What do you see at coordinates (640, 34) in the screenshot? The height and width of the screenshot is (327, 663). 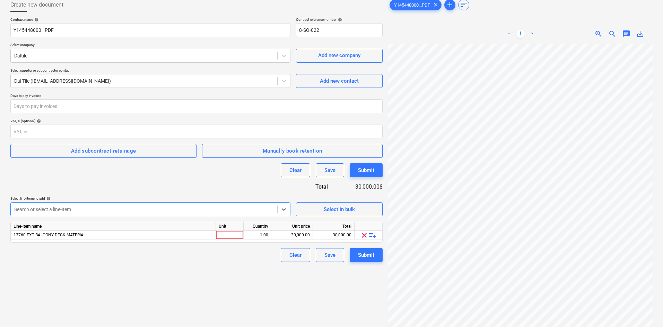 I see `span: save_alt` at bounding box center [640, 34].